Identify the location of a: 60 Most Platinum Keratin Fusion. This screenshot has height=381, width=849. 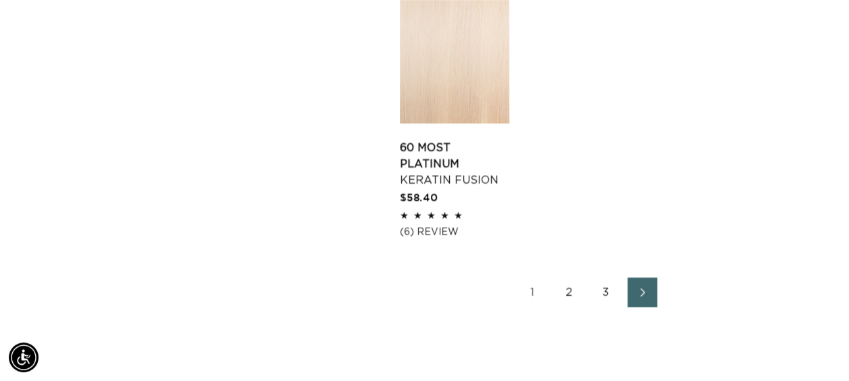
(455, 164).